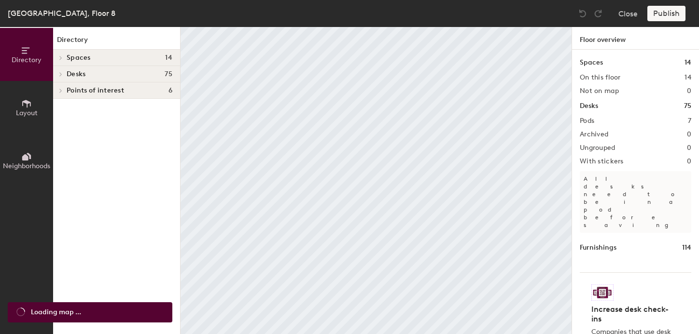 This screenshot has width=699, height=334. I want to click on h2: With stickers, so click(601, 162).